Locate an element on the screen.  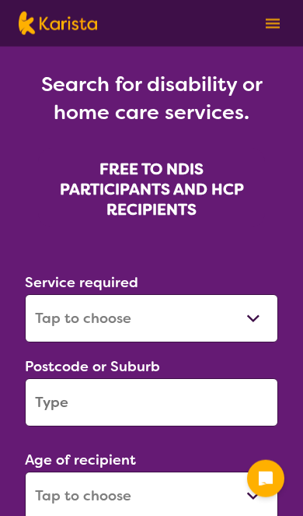
label: Service required is located at coordinates (82, 282).